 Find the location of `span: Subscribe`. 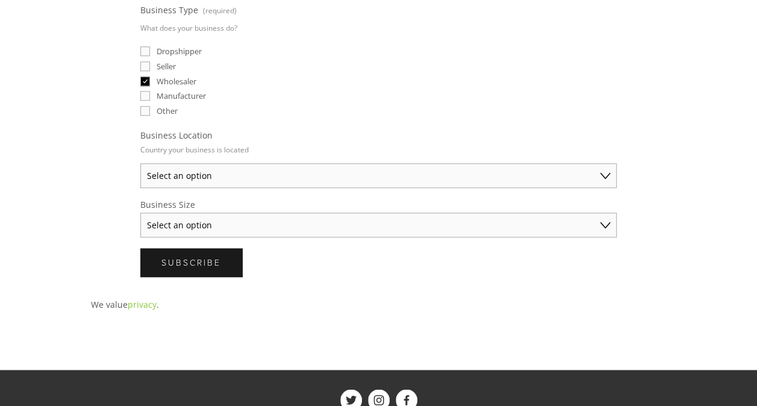

span: Subscribe is located at coordinates (191, 262).